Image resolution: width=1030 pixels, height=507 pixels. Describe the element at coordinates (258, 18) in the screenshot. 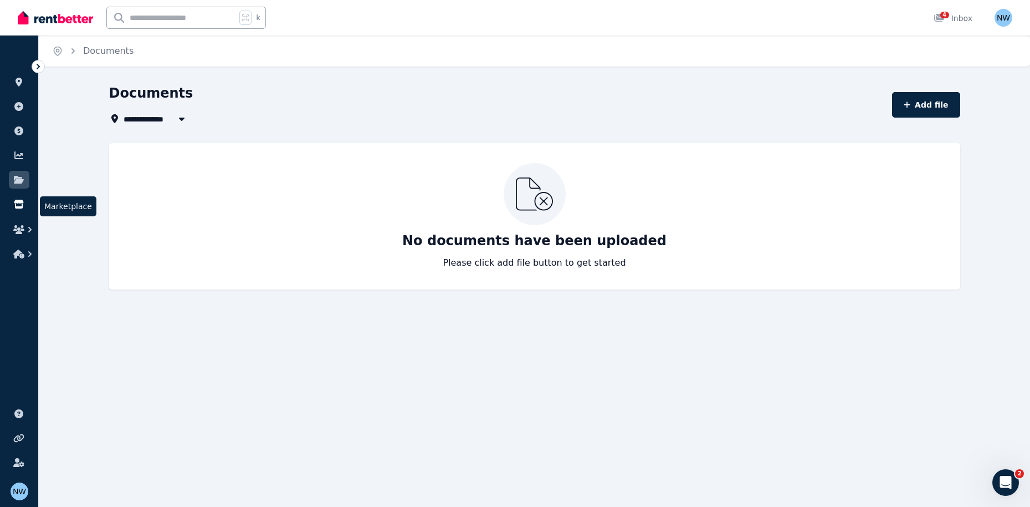

I see `span: k` at that location.